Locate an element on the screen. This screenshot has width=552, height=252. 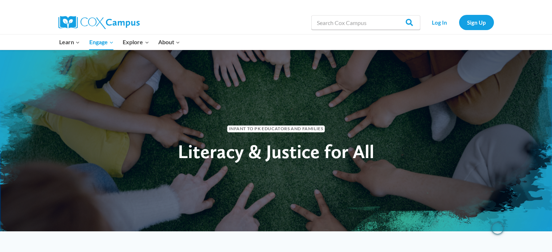
a: Log In is located at coordinates (439, 22).